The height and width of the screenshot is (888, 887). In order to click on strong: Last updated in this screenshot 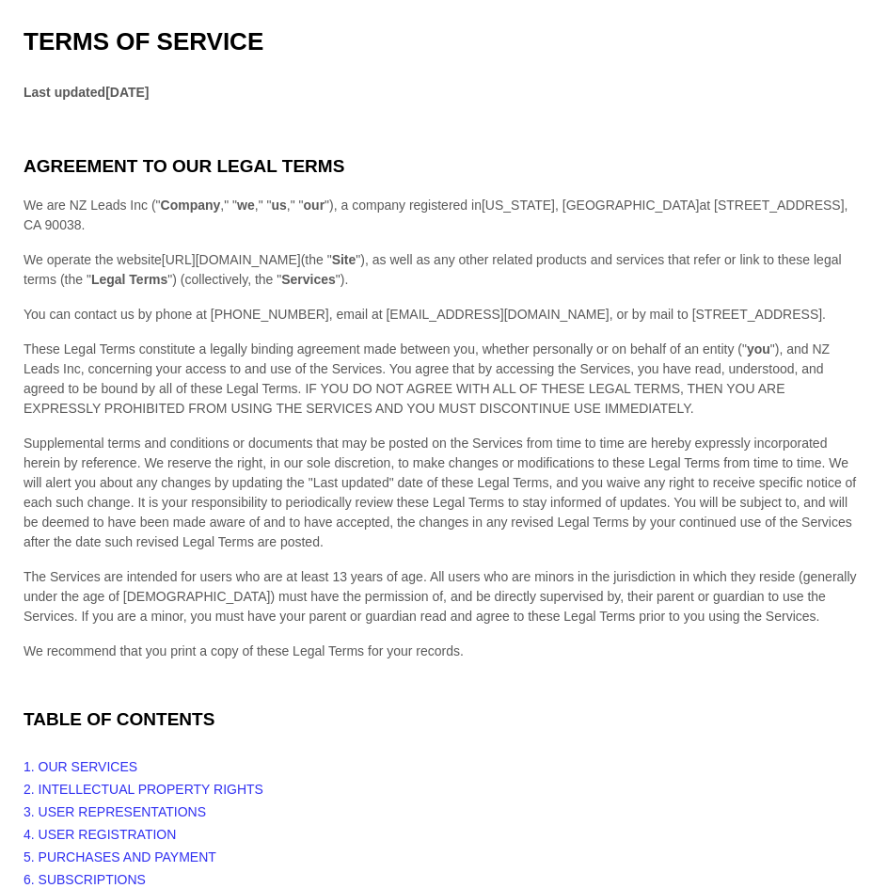, I will do `click(64, 92)`.